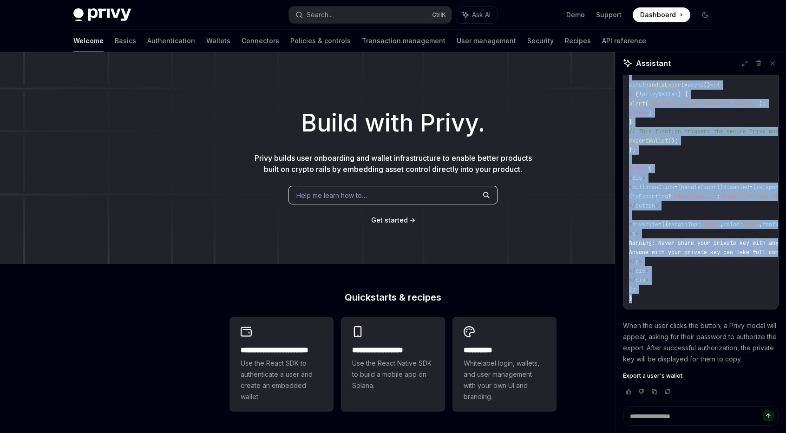  Describe the element at coordinates (260, 41) in the screenshot. I see `a: Connectors` at that location.